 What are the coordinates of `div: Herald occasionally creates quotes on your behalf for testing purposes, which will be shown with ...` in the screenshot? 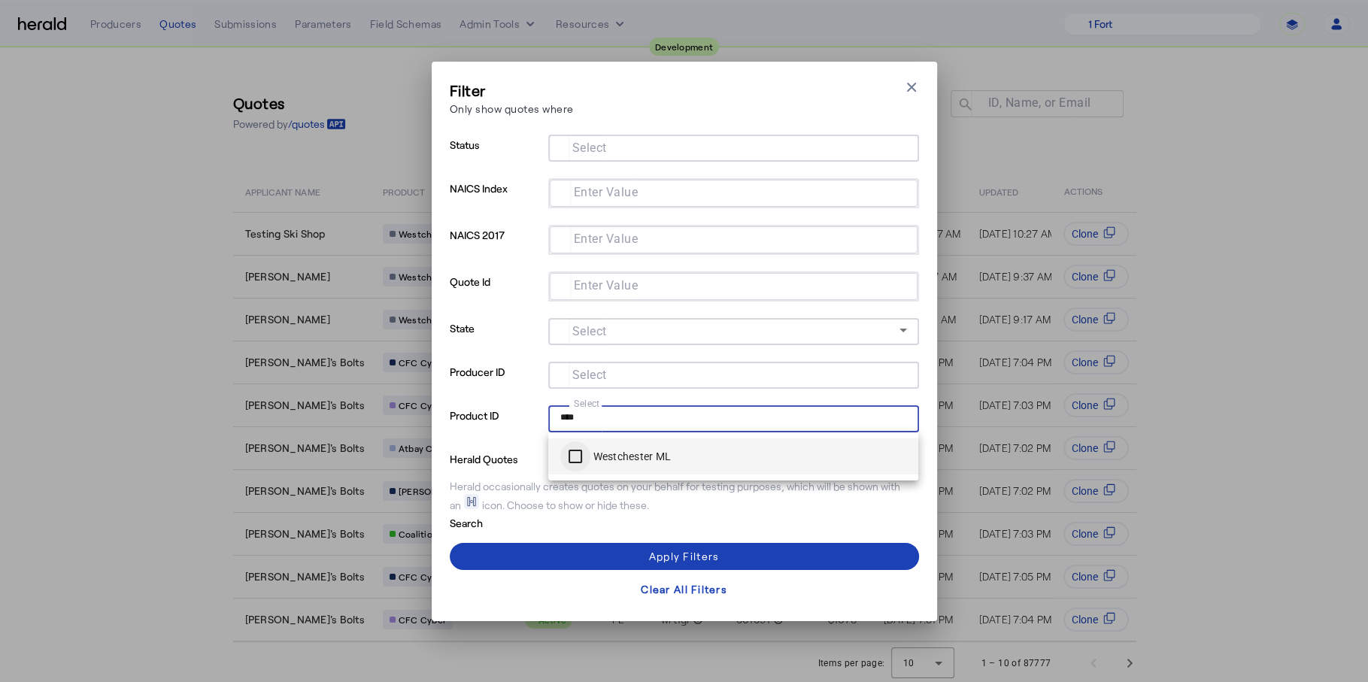 It's located at (685, 496).